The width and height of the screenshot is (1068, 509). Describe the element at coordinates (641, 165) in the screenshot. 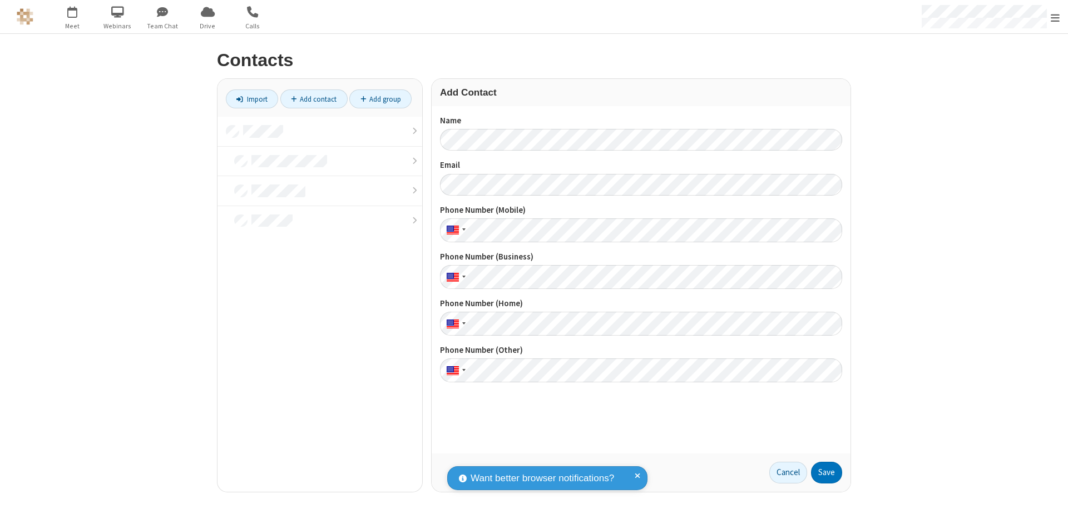

I see `label: Email` at that location.